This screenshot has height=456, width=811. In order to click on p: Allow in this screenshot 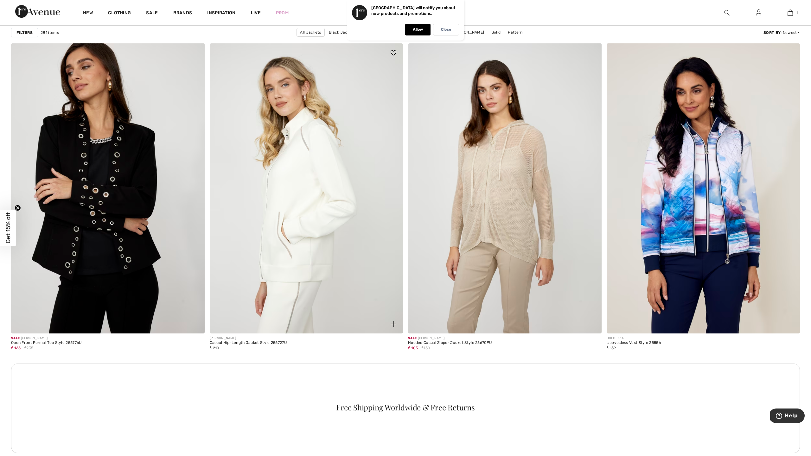, I will do `click(418, 29)`.